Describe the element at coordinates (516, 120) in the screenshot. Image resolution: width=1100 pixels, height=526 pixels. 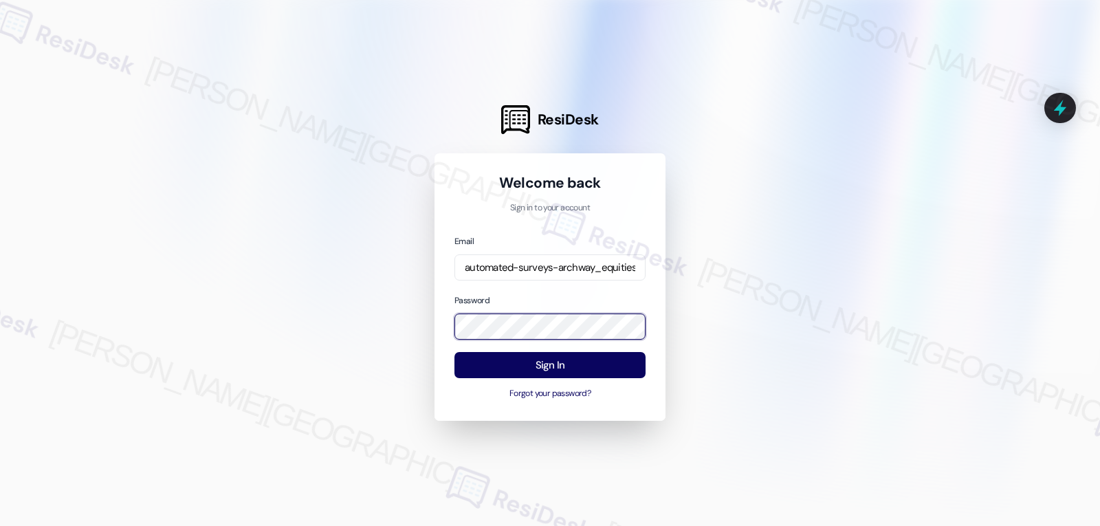
I see `img: ResiDesk Logo` at that location.